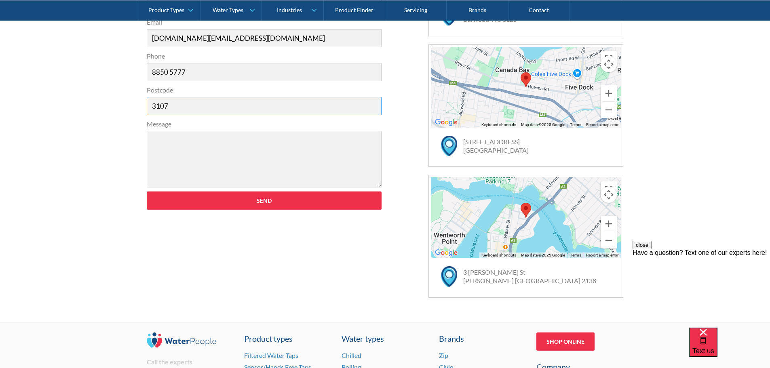 The image size is (770, 368). Describe the element at coordinates (482, 339) in the screenshot. I see `div: Brands` at that location.